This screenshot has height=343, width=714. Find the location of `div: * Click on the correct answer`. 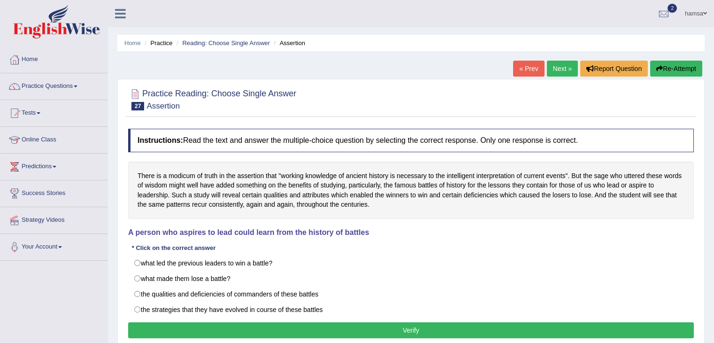

div: * Click on the correct answer is located at coordinates (174, 248).